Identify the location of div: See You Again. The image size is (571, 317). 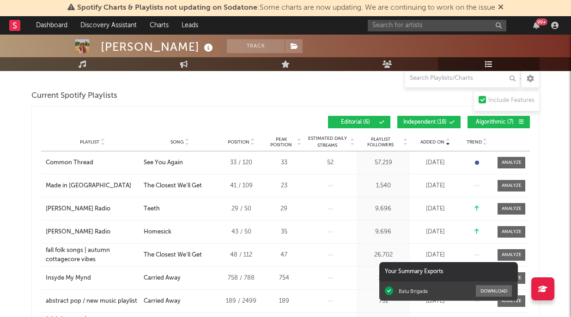
(163, 163).